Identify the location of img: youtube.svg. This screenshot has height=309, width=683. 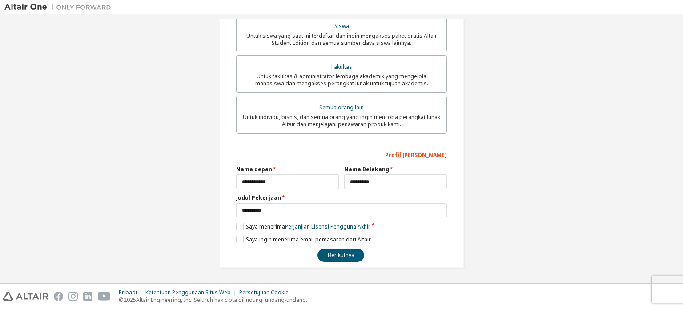
(104, 296).